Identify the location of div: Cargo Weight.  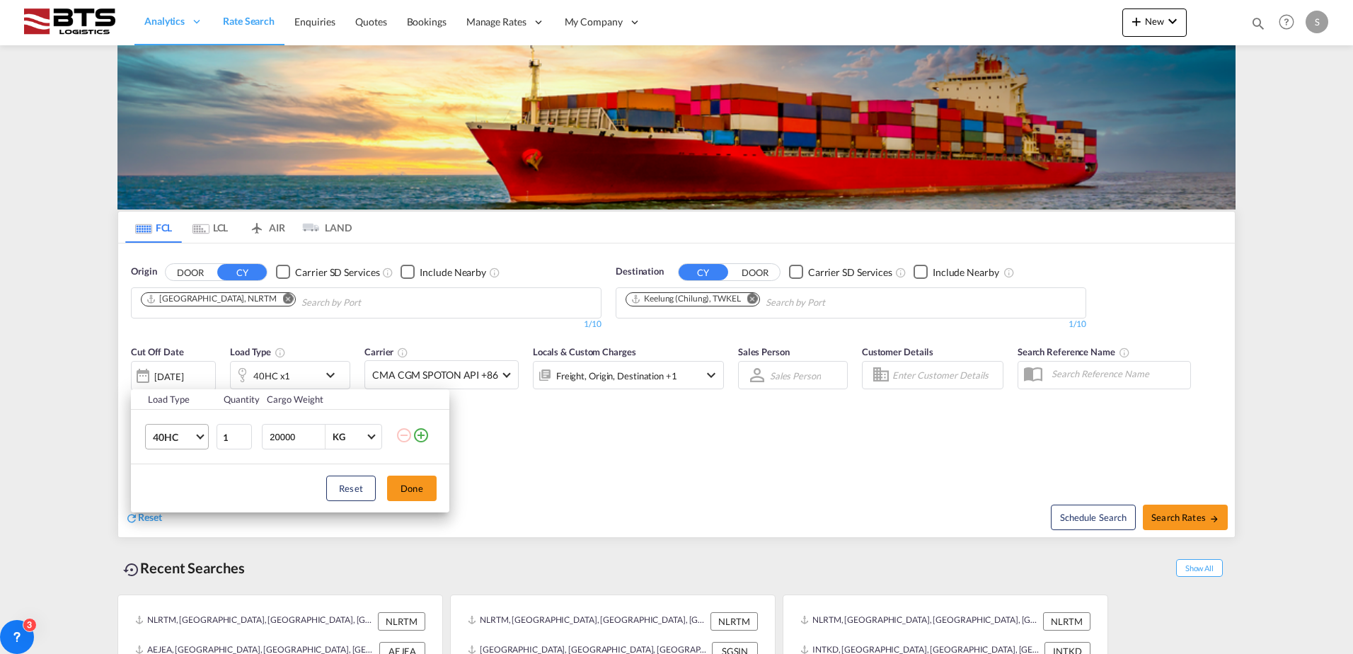
(327, 399).